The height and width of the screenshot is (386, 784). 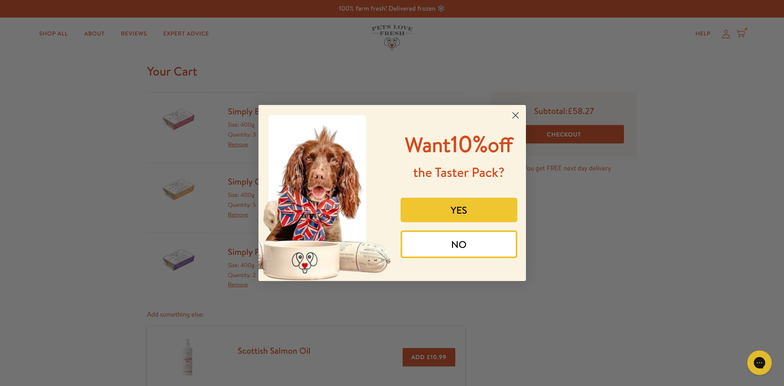 What do you see at coordinates (459, 244) in the screenshot?
I see `button: NO` at bounding box center [459, 244].